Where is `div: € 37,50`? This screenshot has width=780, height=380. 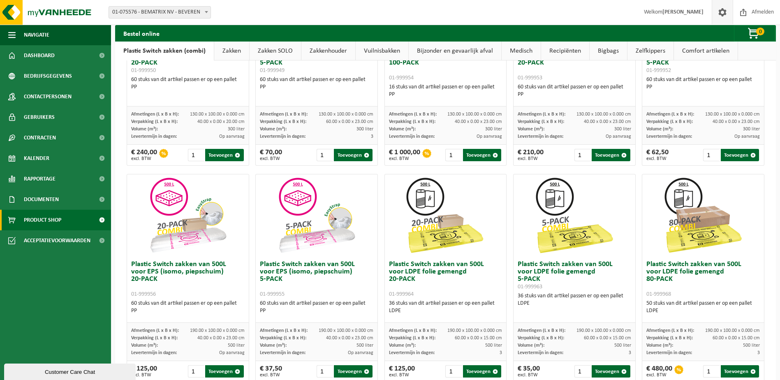 div: € 37,50 is located at coordinates (271, 371).